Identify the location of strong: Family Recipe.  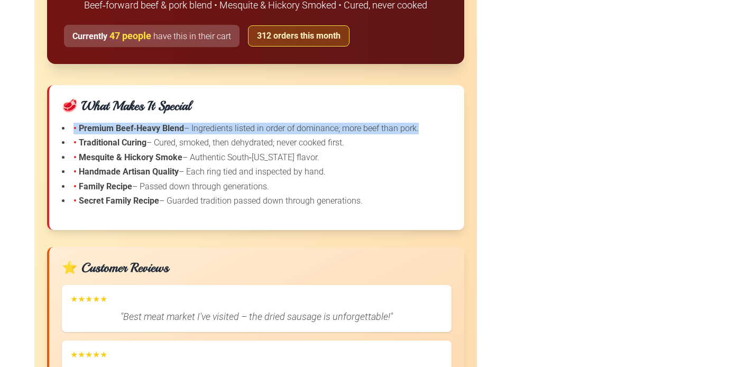
(105, 186).